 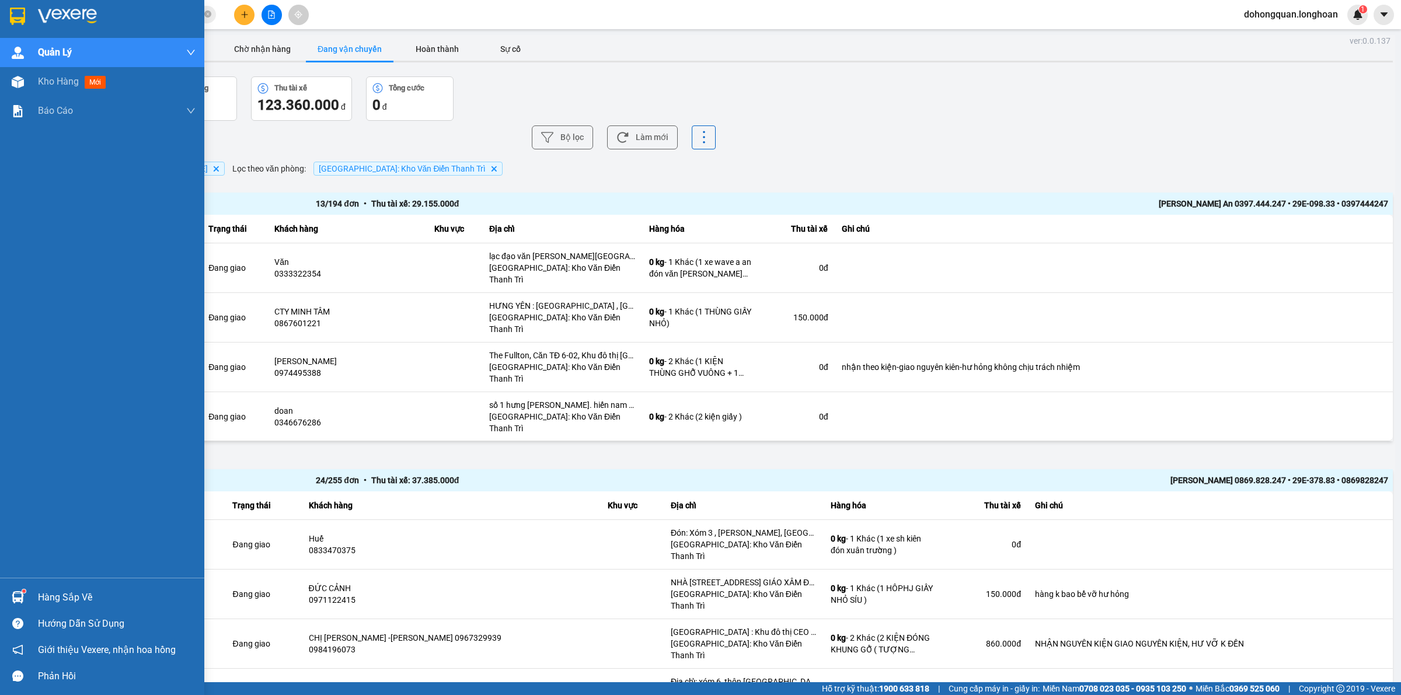 I want to click on span: Hà Nội: Kho Văn Điển Thanh Trì, close by backspace, so click(x=408, y=169).